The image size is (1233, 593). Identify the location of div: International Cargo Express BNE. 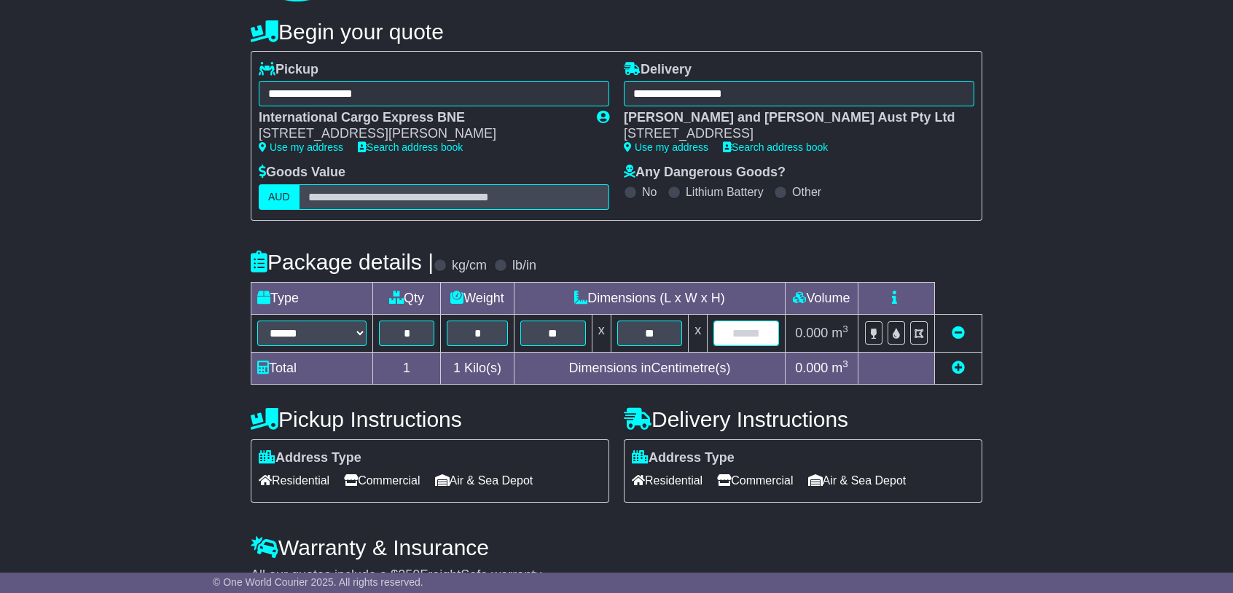
(421, 118).